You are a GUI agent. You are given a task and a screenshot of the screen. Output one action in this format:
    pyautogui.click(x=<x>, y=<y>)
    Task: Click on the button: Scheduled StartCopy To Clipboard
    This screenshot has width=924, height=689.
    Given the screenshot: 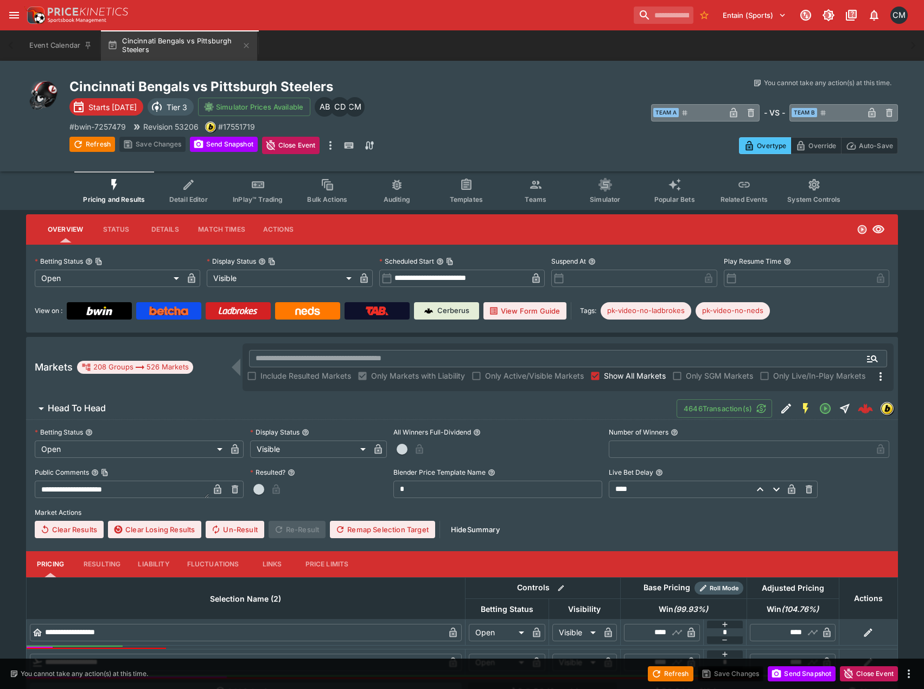 What is the action you would take?
    pyautogui.click(x=440, y=262)
    